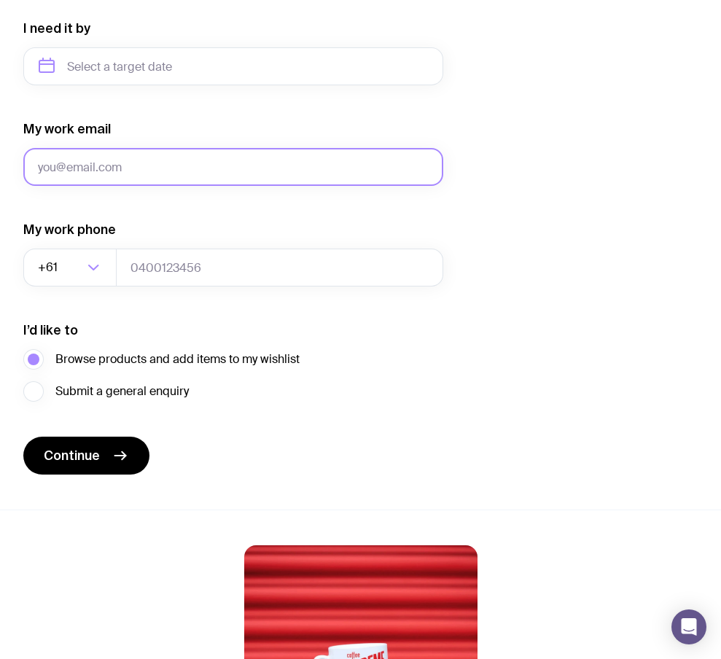 The height and width of the screenshot is (659, 721). What do you see at coordinates (689, 627) in the screenshot?
I see `div: Open Intercom Messenger` at bounding box center [689, 627].